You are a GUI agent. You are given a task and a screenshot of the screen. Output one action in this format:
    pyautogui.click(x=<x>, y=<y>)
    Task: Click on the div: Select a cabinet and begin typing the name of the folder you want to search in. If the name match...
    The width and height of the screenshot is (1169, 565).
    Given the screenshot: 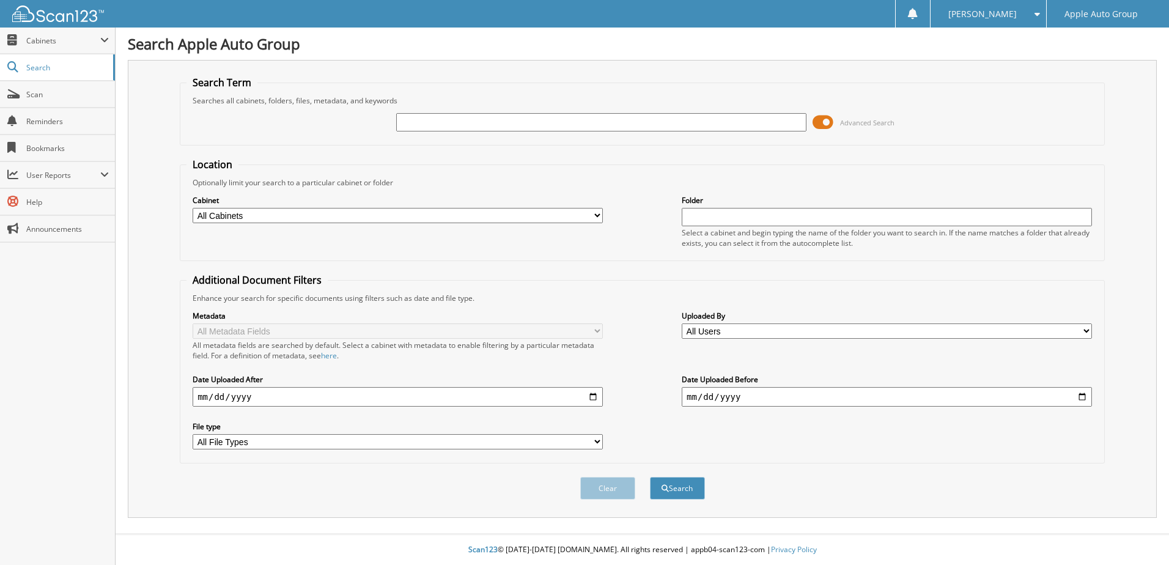 What is the action you would take?
    pyautogui.click(x=887, y=238)
    